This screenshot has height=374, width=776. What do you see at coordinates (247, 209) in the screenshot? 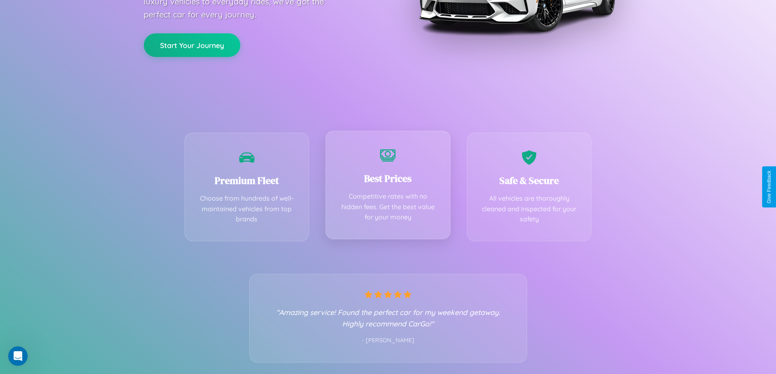
I see `p: Choose from hundreds of well-maintained vehicles from top brands` at bounding box center [247, 209].